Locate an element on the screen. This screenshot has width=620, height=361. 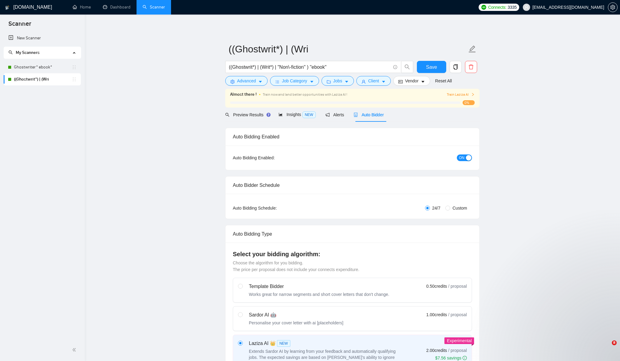
span: 8 is located at coordinates (614, 343).